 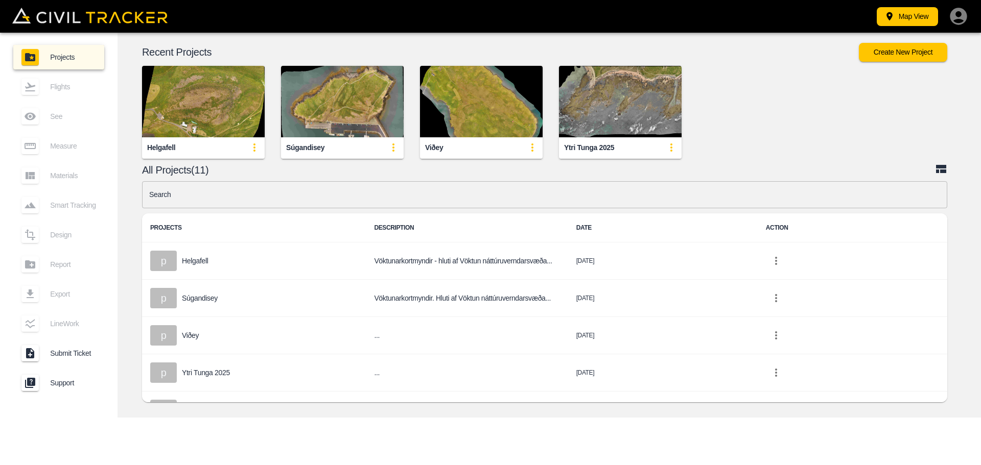 I want to click on a: Support, so click(x=59, y=383).